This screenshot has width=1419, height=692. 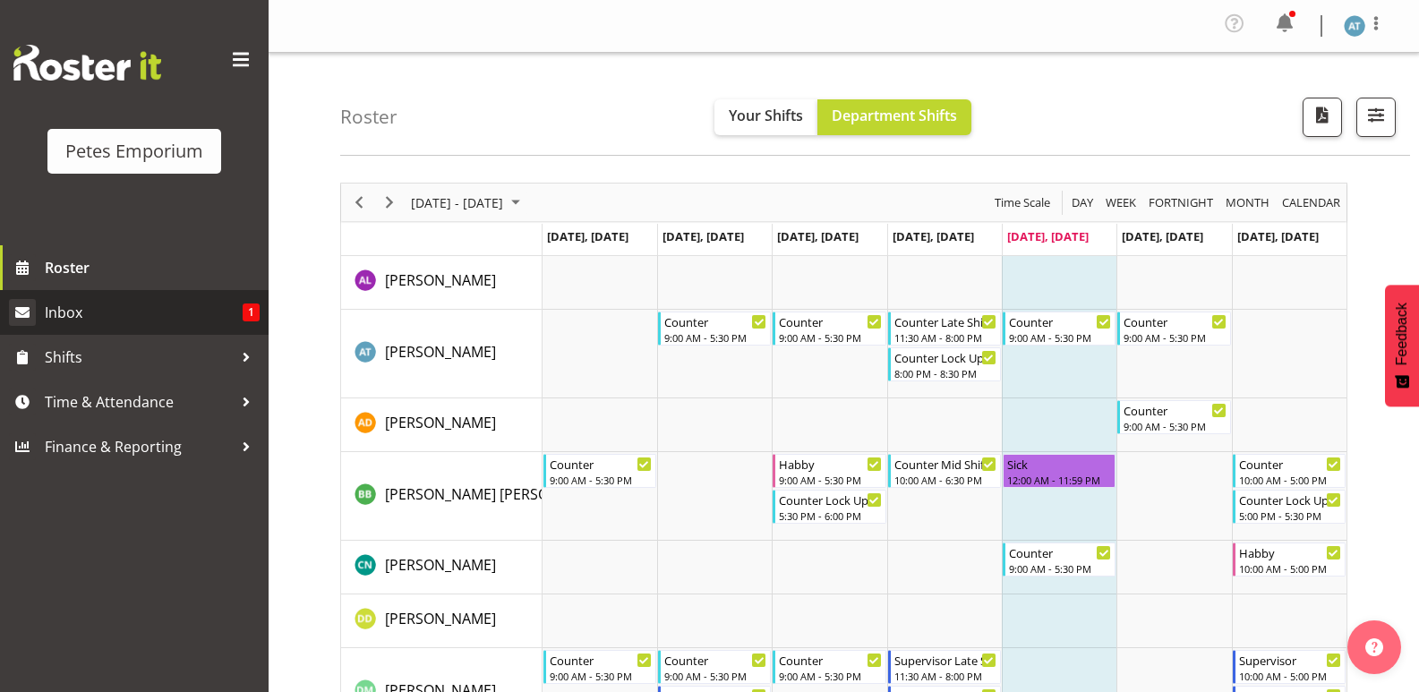 What do you see at coordinates (894, 115) in the screenshot?
I see `span: Department Shifts` at bounding box center [894, 115].